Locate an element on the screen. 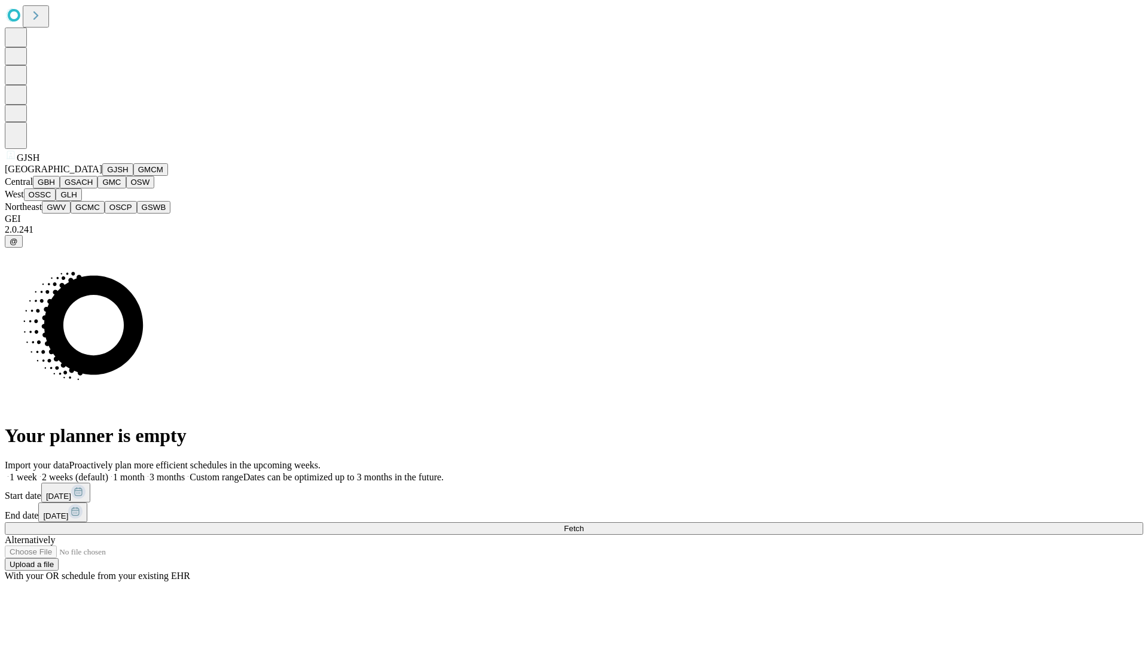  button: Fetch is located at coordinates (574, 528).